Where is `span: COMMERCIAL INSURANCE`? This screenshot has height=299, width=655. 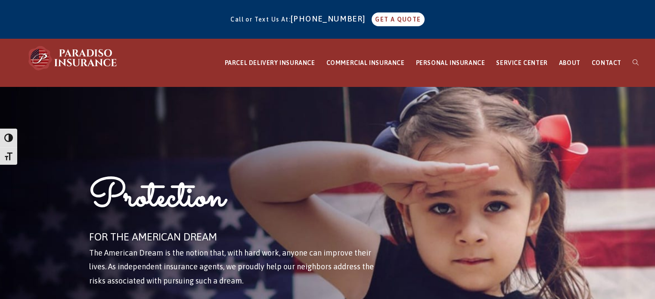 span: COMMERCIAL INSURANCE is located at coordinates (366, 63).